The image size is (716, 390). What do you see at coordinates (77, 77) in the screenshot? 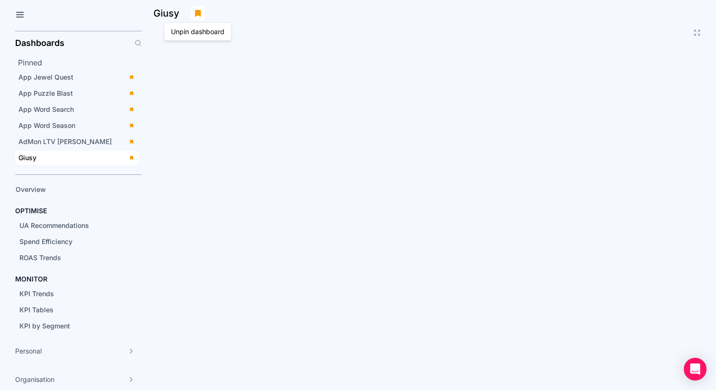
I see `a: App Jewel Quest` at bounding box center [77, 77].